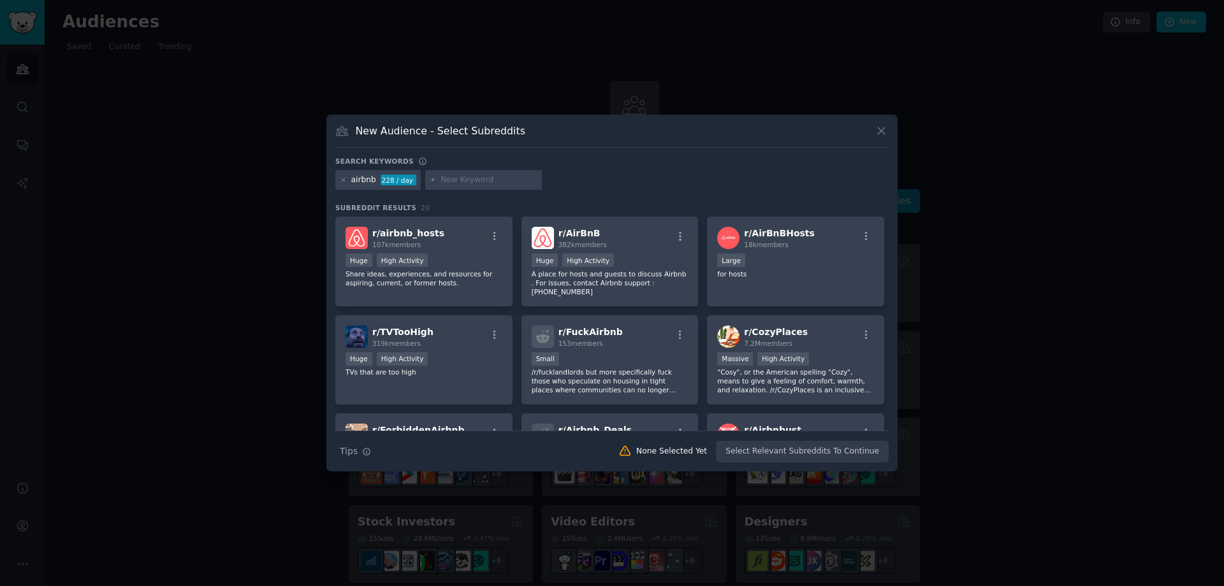 The height and width of the screenshot is (586, 1224). Describe the element at coordinates (355, 451) in the screenshot. I see `button: Tips` at that location.